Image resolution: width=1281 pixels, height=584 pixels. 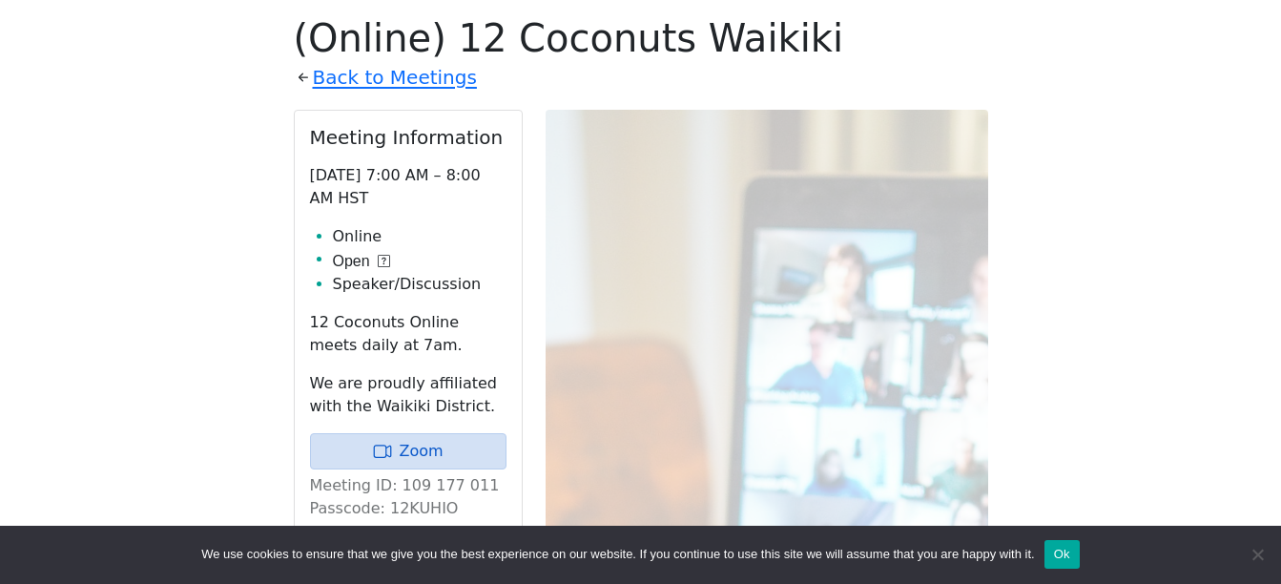 I want to click on li: Speaker/Discussion, so click(x=420, y=284).